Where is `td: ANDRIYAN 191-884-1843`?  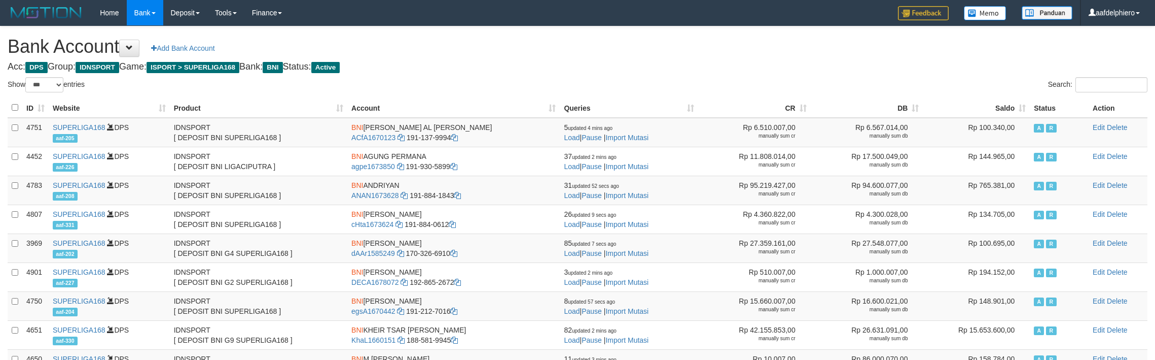 td: ANDRIYAN 191-884-1843 is located at coordinates (453, 190).